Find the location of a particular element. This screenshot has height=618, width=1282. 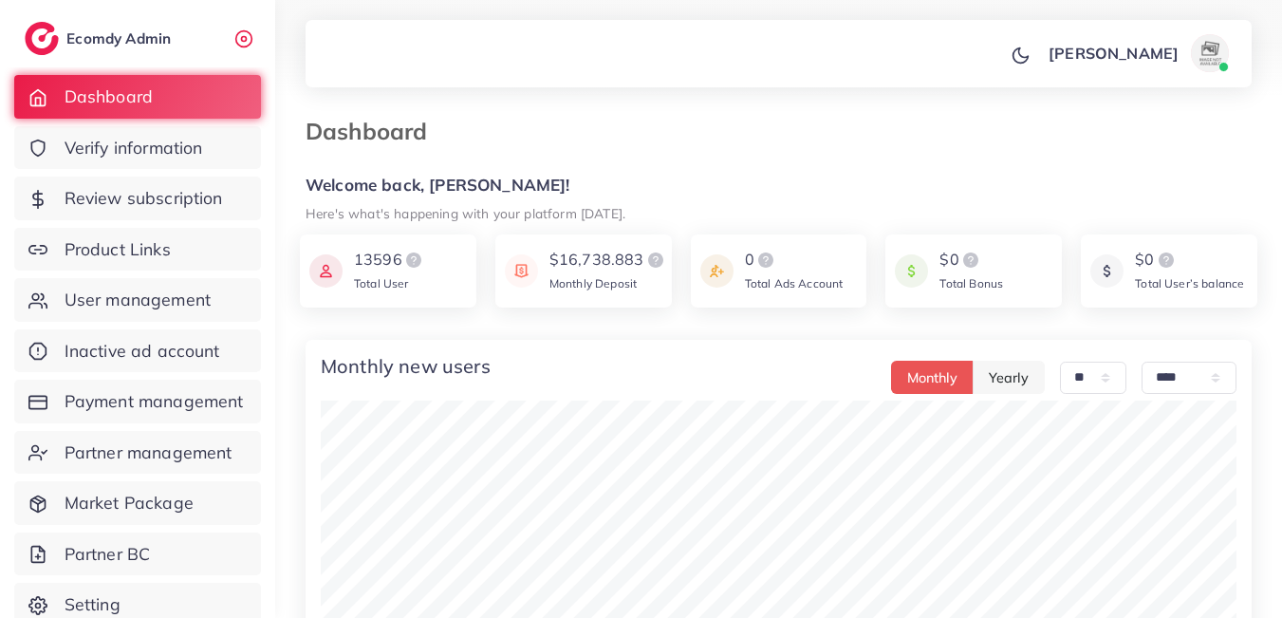

a: Verify information is located at coordinates (138, 148).